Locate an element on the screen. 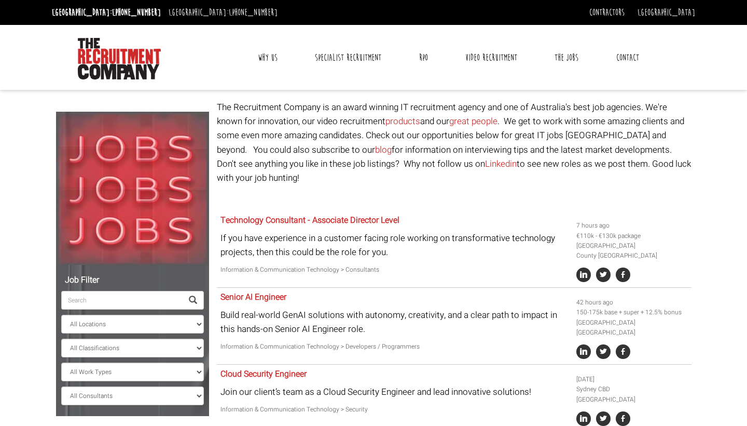 The image size is (747, 426). a: Technology Consultant - Associate Director Level is located at coordinates (310, 220).